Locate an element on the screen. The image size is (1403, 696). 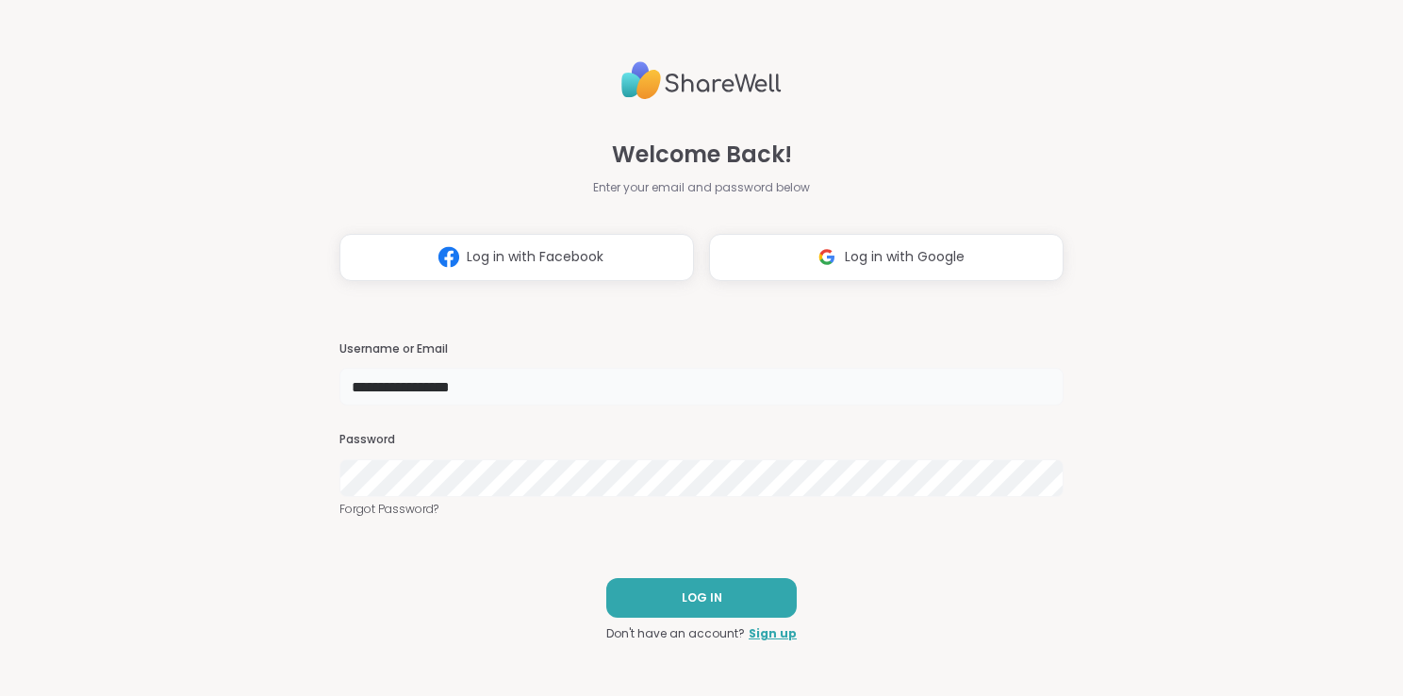
button: Log in with Facebook is located at coordinates (517, 257).